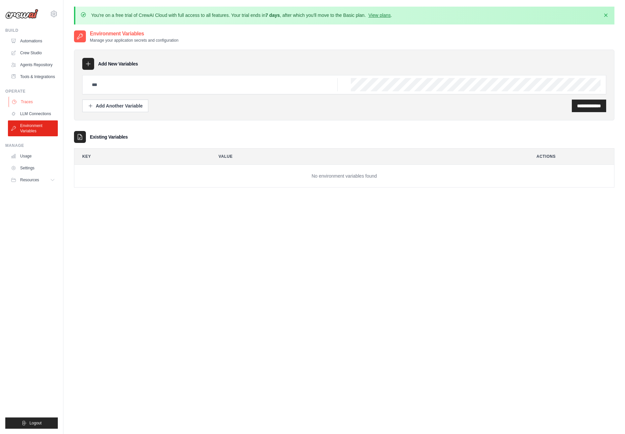  Describe the element at coordinates (31, 423) in the screenshot. I see `button: Logout` at that location.